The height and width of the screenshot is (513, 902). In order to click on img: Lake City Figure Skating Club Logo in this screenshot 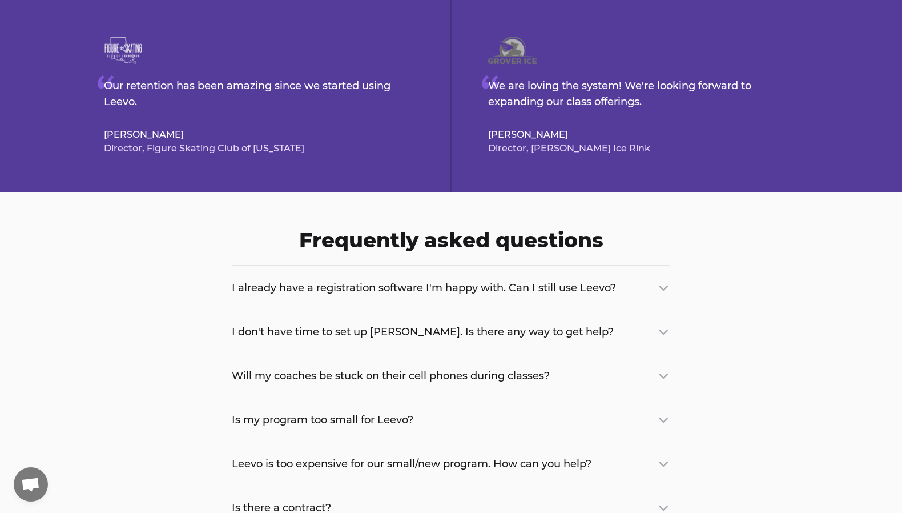, I will do `click(123, 50)`.